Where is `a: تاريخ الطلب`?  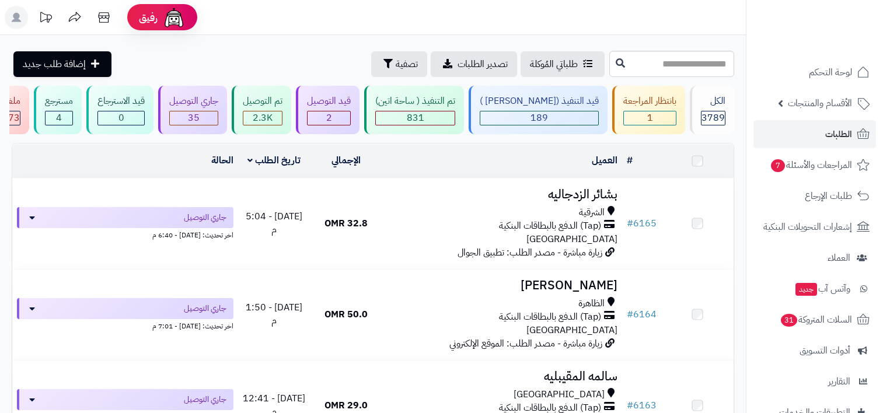 a: تاريخ الطلب is located at coordinates (274, 160).